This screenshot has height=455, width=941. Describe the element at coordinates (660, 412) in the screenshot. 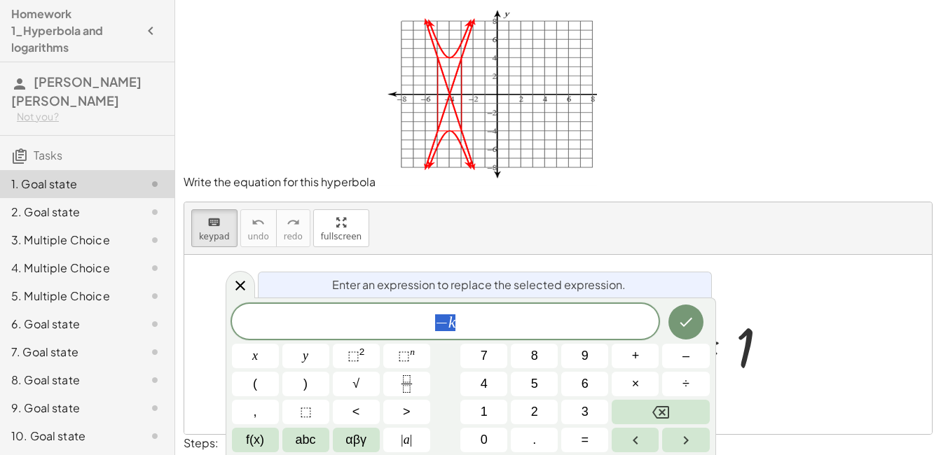

I see `button: Backspace` at that location.